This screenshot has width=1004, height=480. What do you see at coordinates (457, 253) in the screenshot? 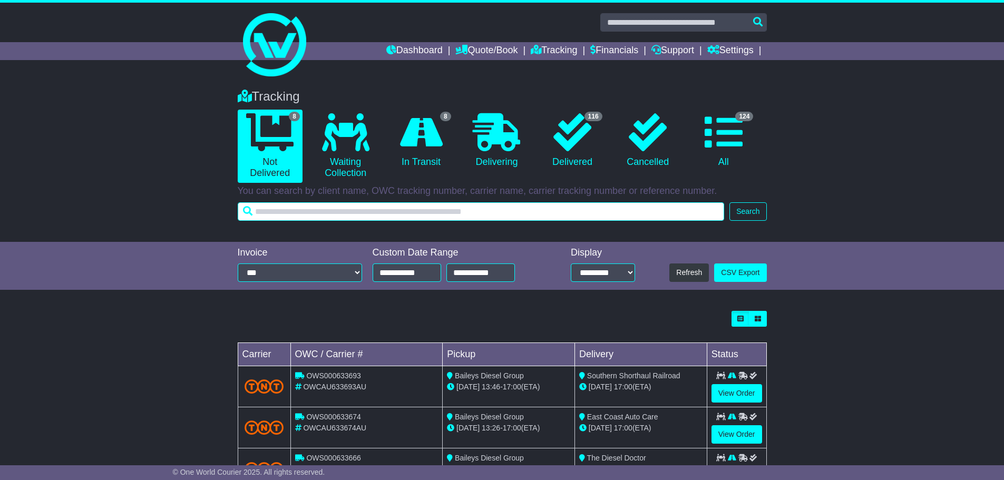
I see `div: Custom Date Range` at bounding box center [457, 253].